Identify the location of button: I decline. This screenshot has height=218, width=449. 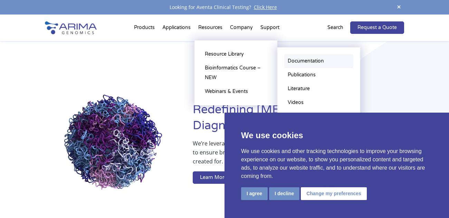
(284, 193).